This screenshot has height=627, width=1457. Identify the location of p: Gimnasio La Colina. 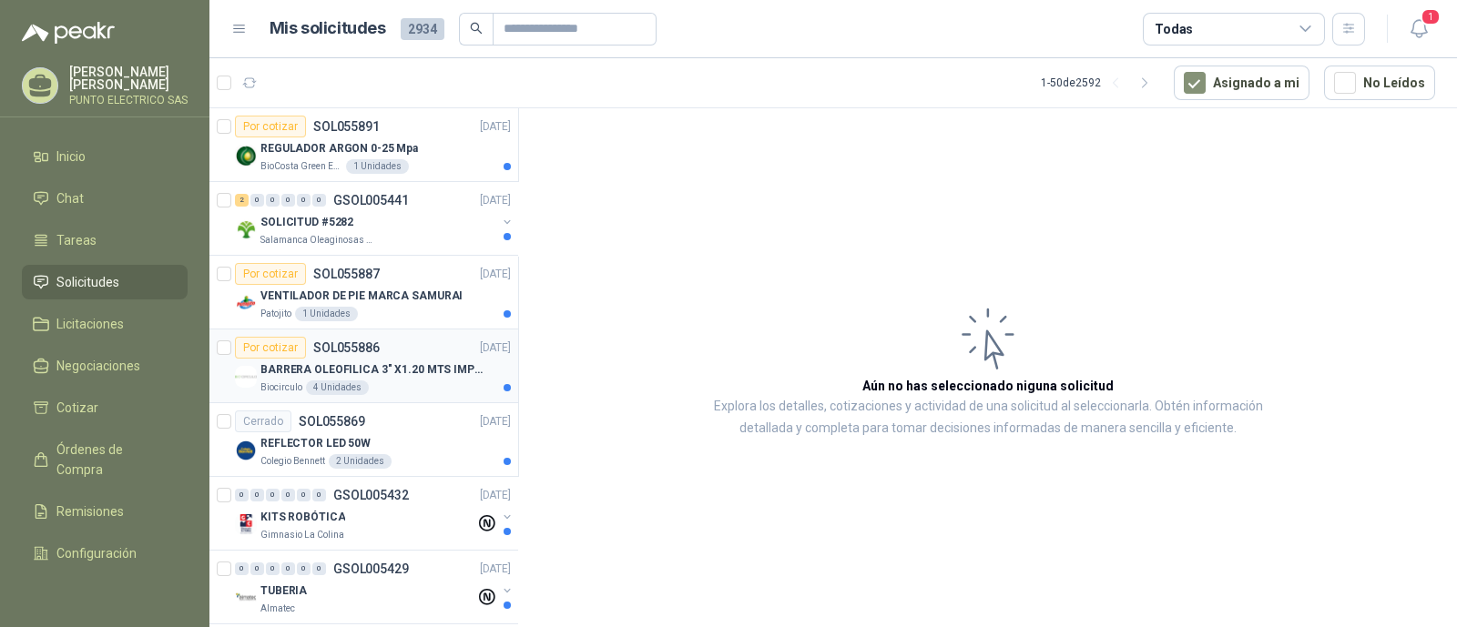
(302, 535).